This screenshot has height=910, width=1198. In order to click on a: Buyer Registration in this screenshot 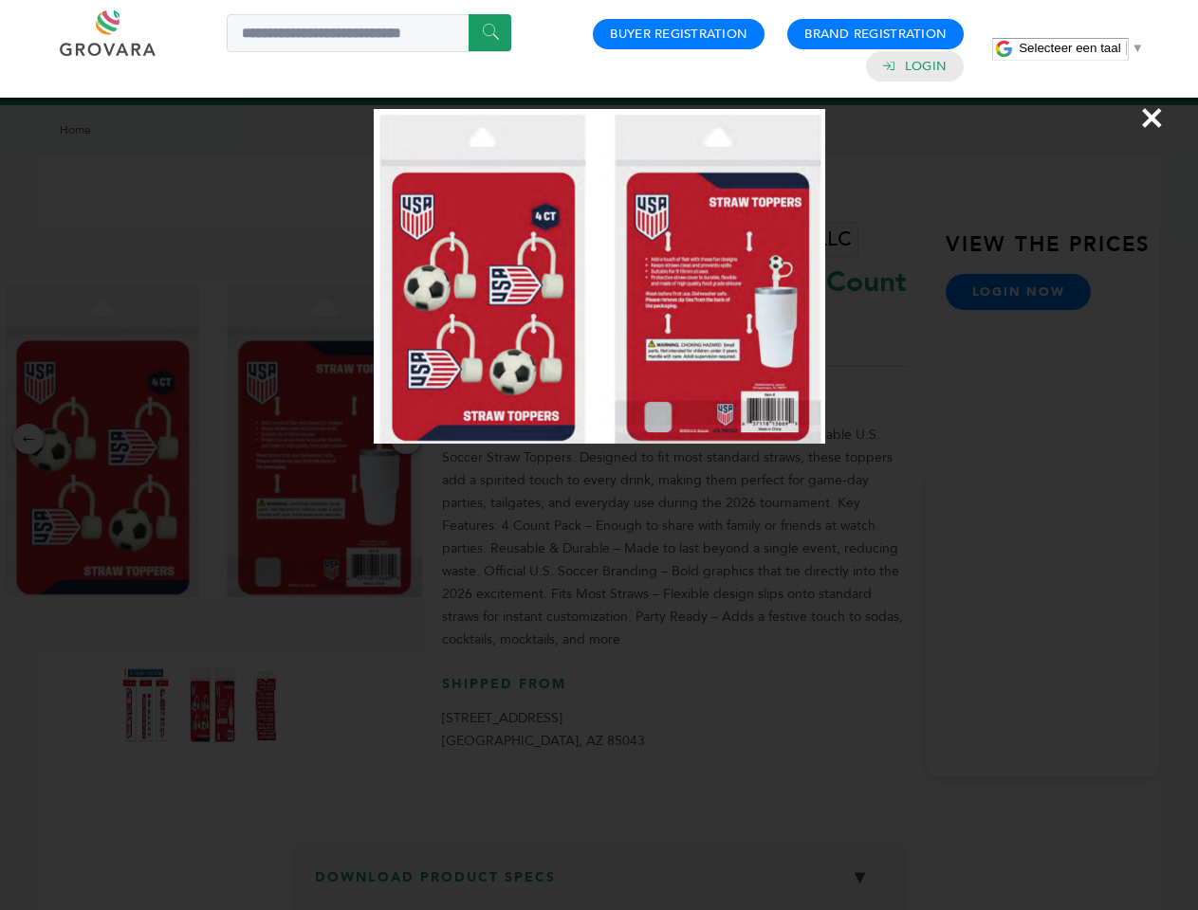, I will do `click(678, 34)`.